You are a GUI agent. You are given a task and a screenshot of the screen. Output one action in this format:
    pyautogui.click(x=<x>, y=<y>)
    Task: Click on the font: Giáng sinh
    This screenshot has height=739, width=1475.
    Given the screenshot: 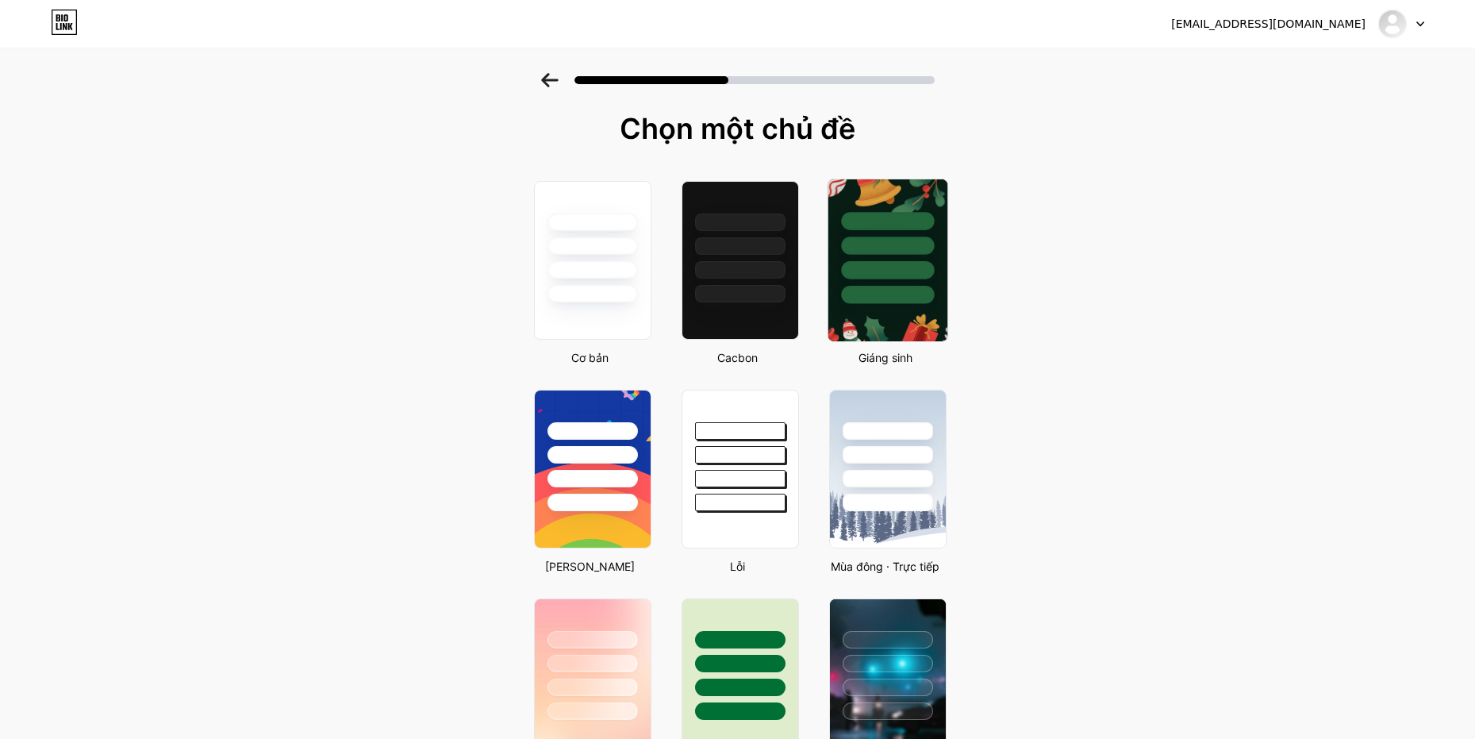 What is the action you would take?
    pyautogui.click(x=885, y=357)
    